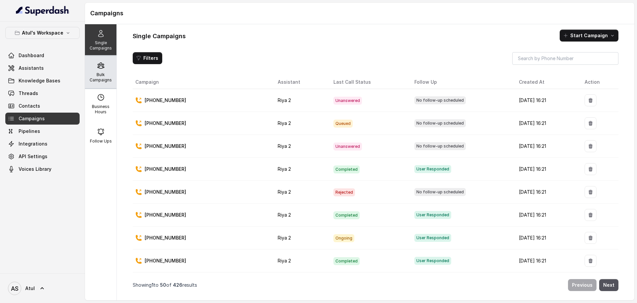  Describe the element at coordinates (375, 285) in the screenshot. I see `nav: Pagination` at that location.